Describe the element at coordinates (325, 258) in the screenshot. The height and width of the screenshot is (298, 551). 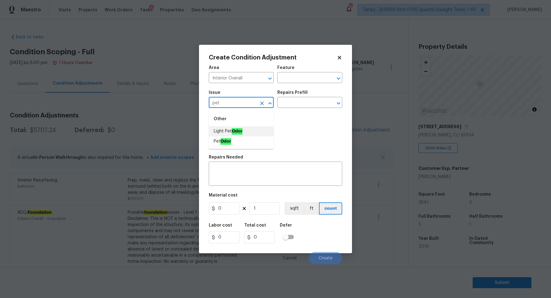
I see `button: Create` at that location.